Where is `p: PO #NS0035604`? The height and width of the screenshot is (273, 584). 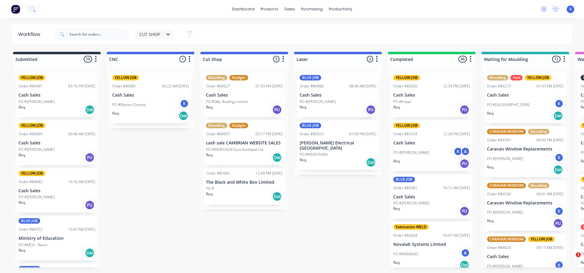
p: PO #NS0035604 is located at coordinates (314, 154).